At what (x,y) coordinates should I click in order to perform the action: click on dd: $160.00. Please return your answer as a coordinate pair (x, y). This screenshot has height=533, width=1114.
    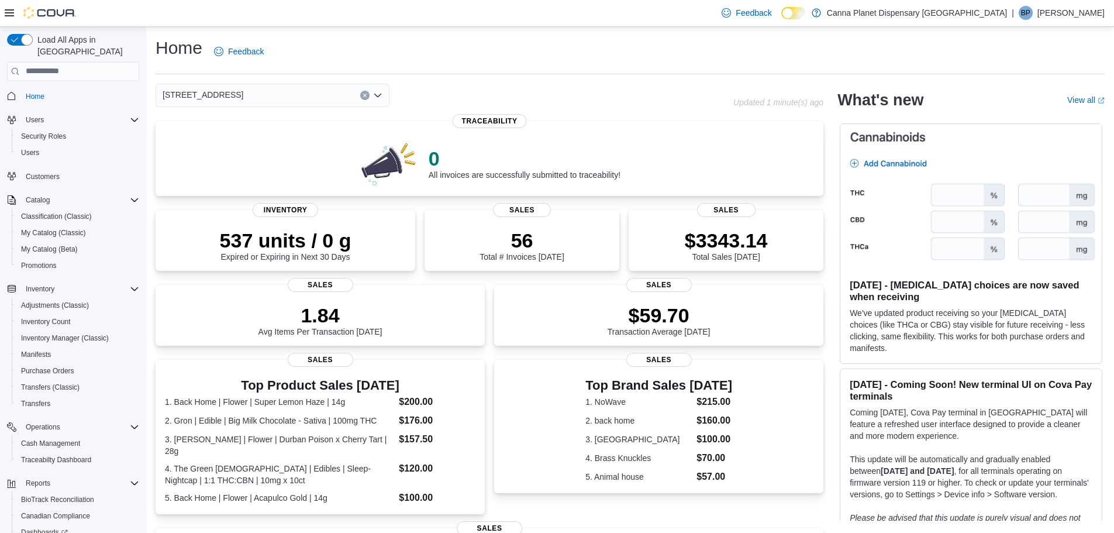
    Looking at the image, I should click on (714, 420).